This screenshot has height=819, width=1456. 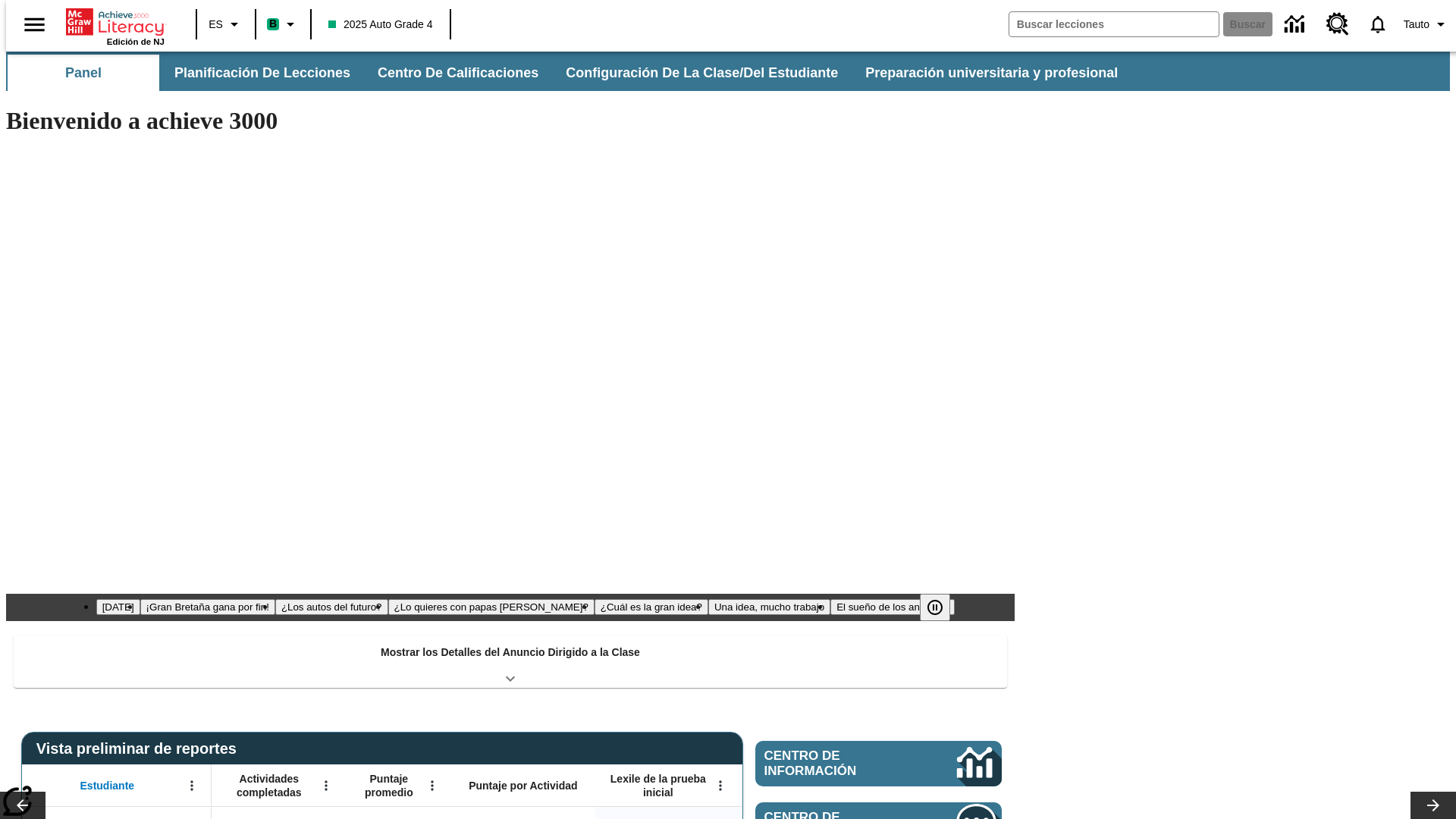 What do you see at coordinates (140, 749) in the screenshot?
I see `span: Vista preliminar de reportes` at bounding box center [140, 749].